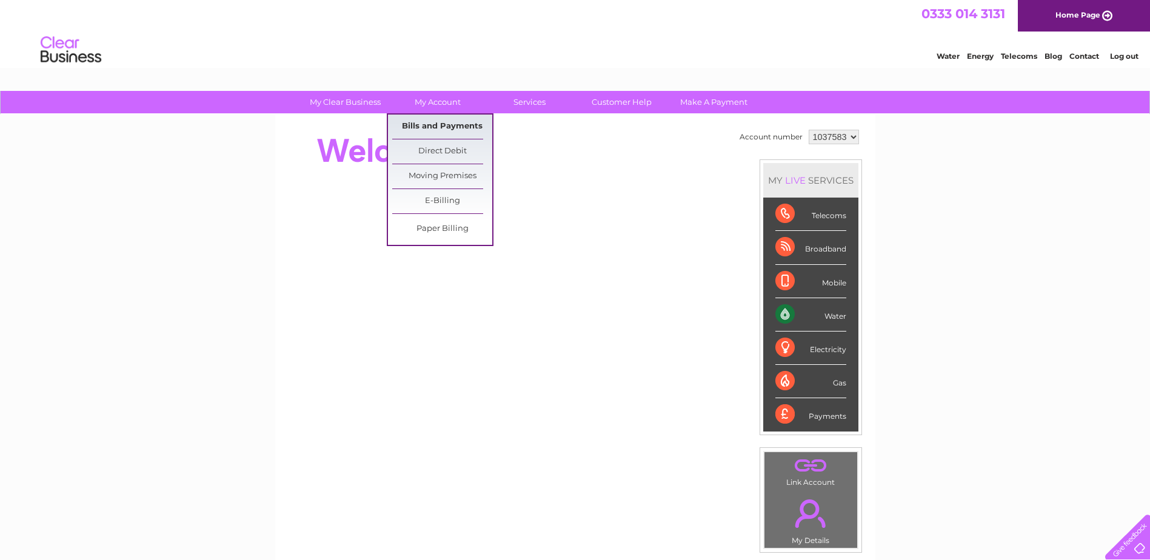  Describe the element at coordinates (811, 214) in the screenshot. I see `div: Telecoms` at that location.